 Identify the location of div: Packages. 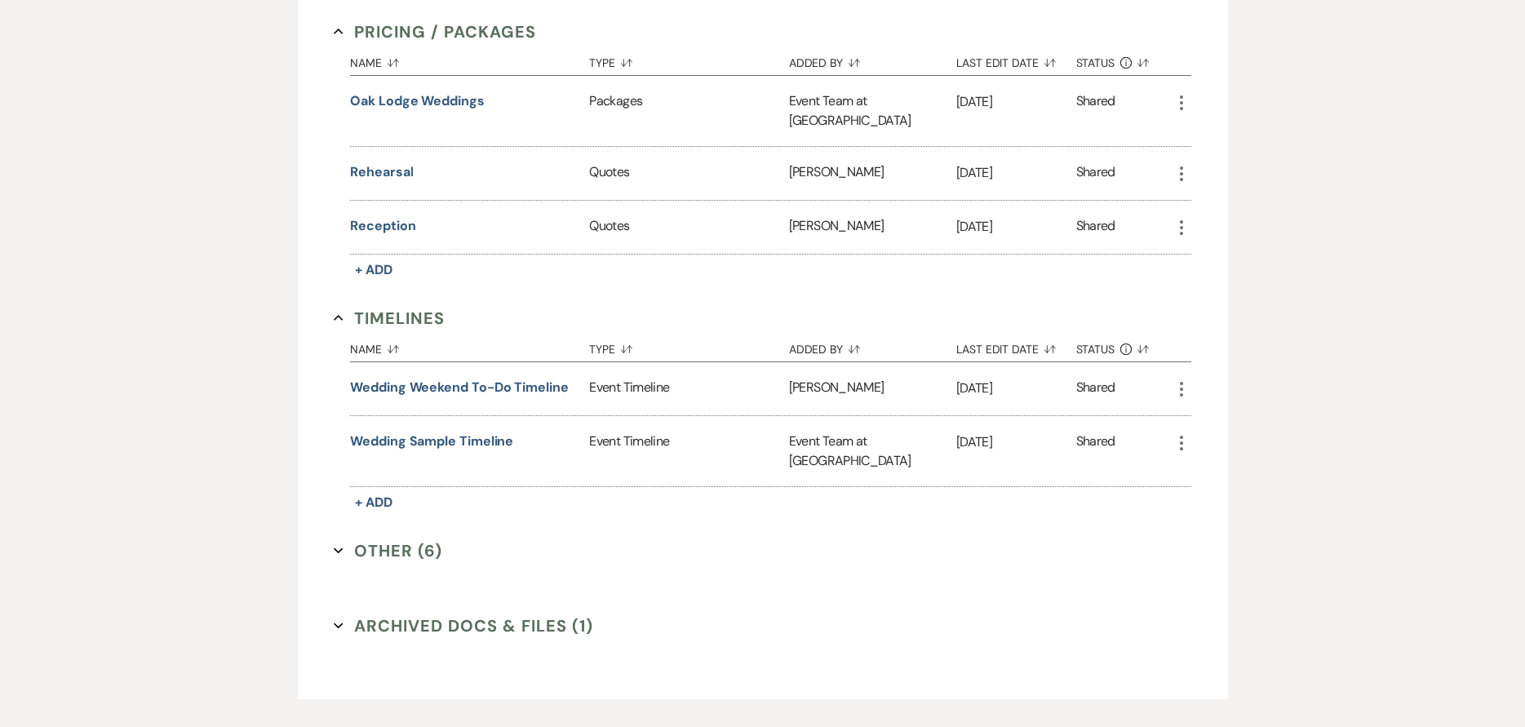
(689, 111).